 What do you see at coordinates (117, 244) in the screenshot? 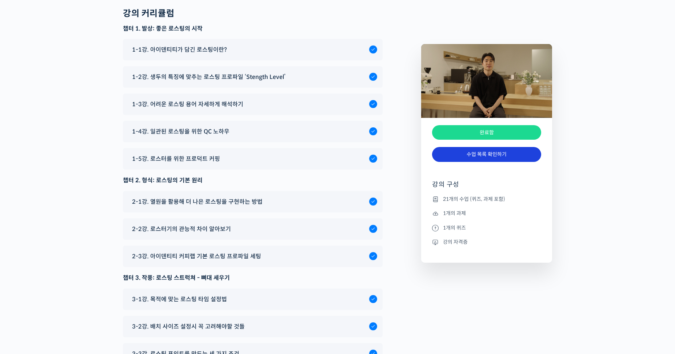
I see `span: 설정` at bounding box center [117, 244].